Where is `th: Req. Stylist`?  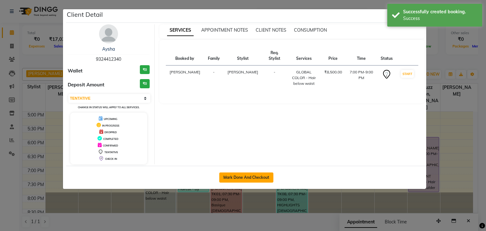 th: Req. Stylist is located at coordinates (275, 56).